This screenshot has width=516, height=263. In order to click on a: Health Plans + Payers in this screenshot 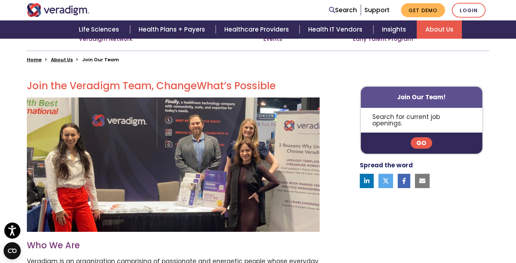, I will do `click(173, 29)`.